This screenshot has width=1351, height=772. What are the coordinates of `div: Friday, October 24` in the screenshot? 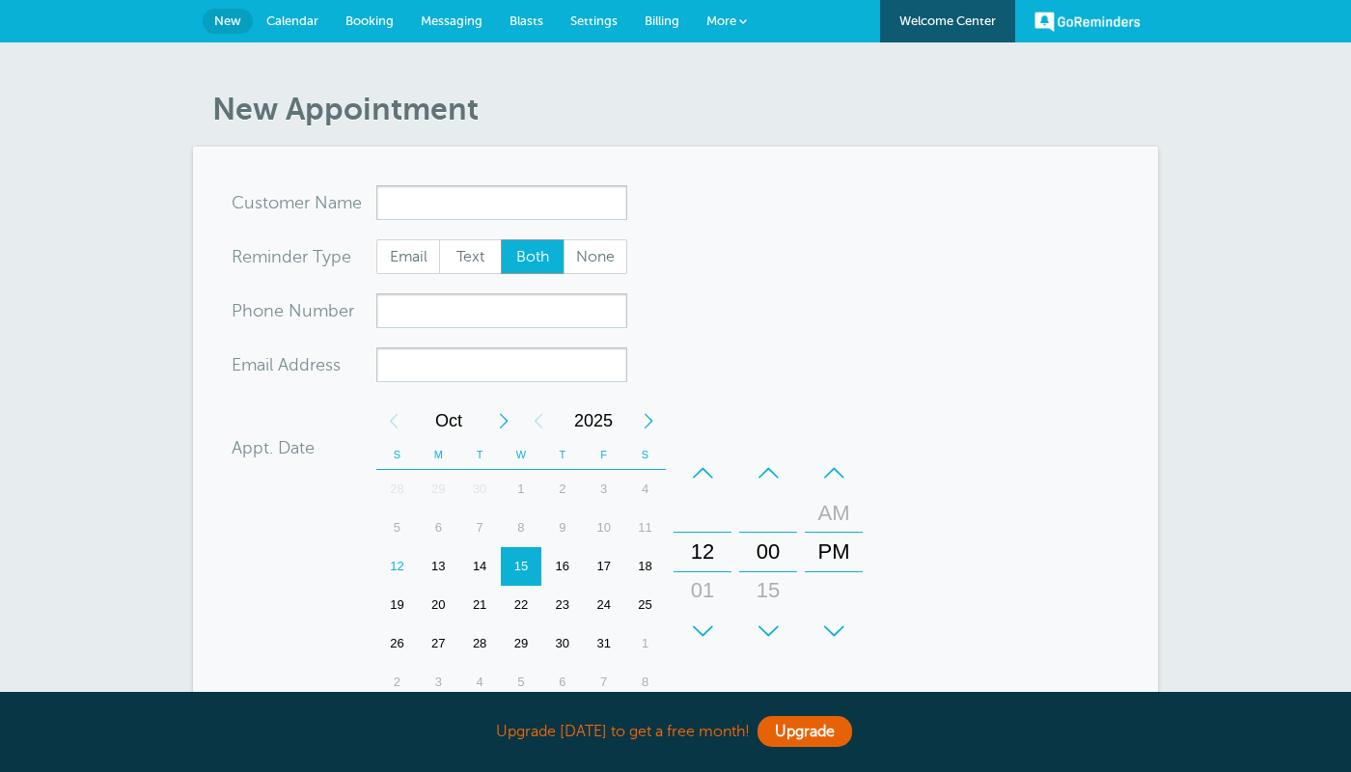 It's located at (603, 605).